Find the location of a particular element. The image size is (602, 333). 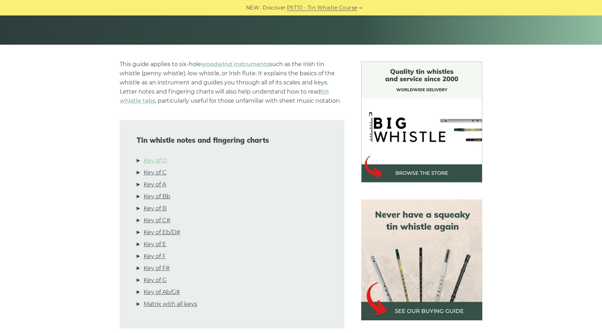

a: Key of C# is located at coordinates (157, 221).